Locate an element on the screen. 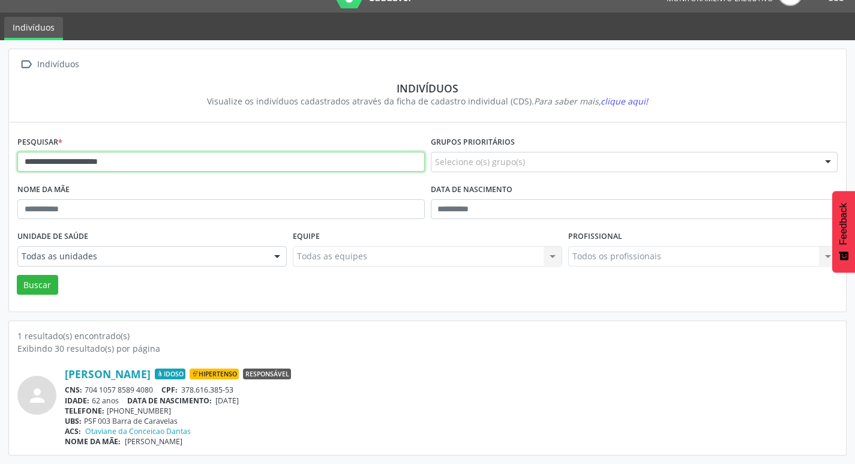  a: Otaviane da Conceicao Dantas is located at coordinates (138, 431).